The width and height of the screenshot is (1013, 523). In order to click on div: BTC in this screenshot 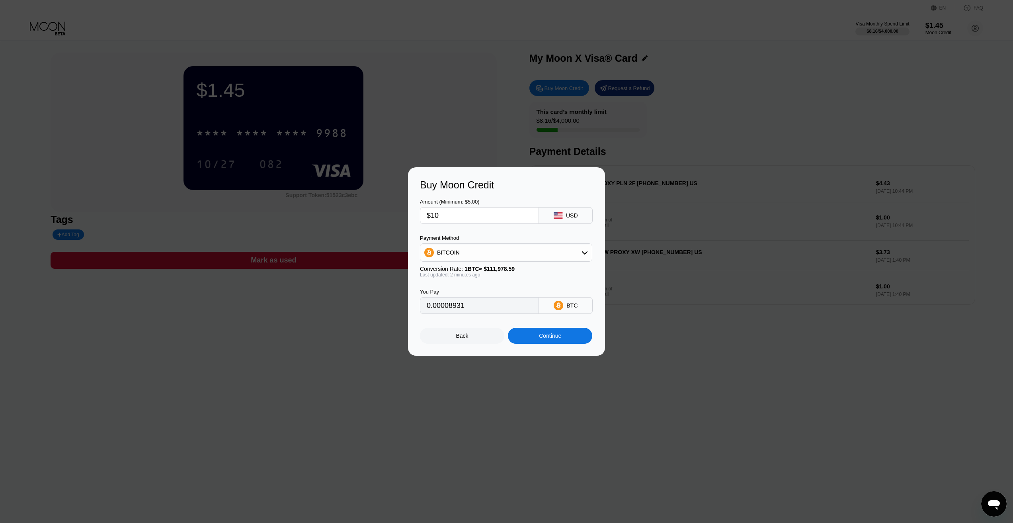, I will do `click(572, 305)`.